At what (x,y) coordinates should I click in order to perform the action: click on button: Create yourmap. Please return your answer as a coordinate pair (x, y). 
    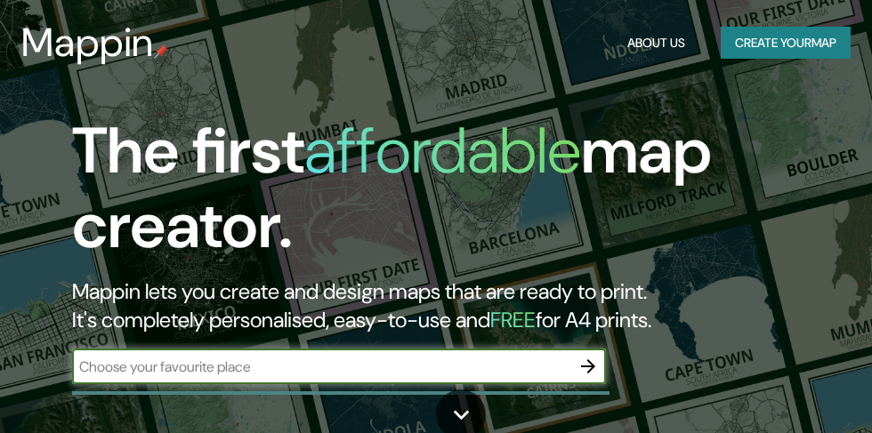
    Looking at the image, I should click on (786, 43).